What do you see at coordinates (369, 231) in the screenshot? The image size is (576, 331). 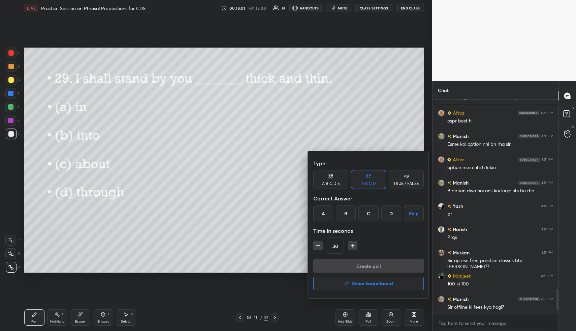 I see `div: Time in seconds` at bounding box center [369, 231].